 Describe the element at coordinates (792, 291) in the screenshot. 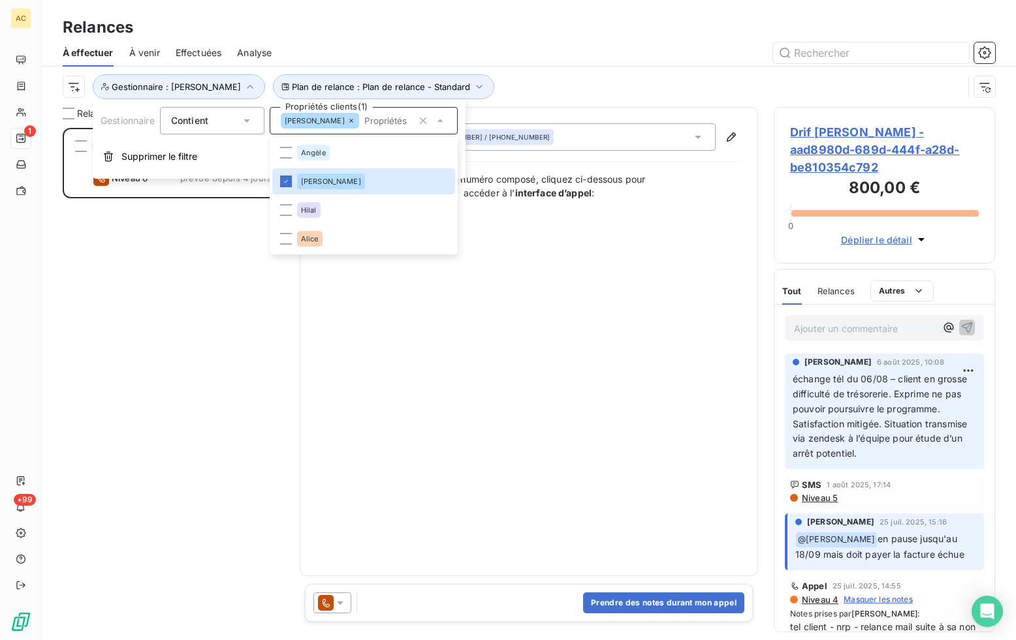

I see `span: Tout` at that location.